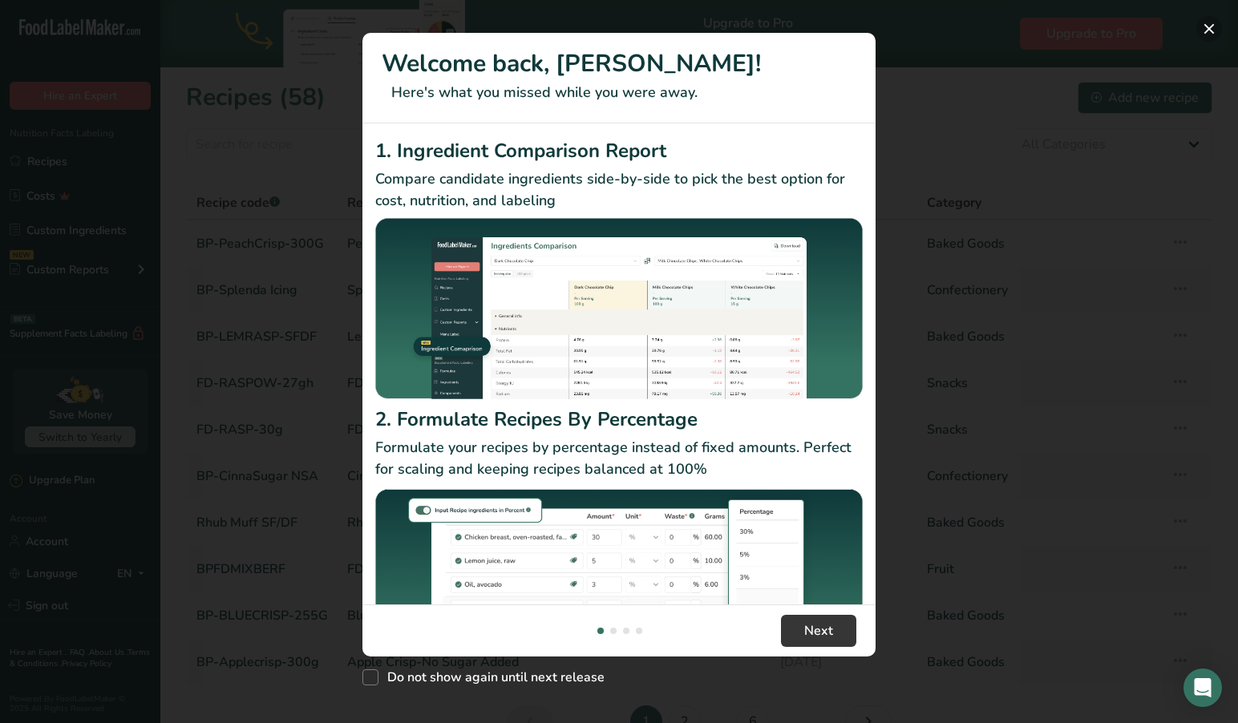 The height and width of the screenshot is (723, 1238). What do you see at coordinates (619, 419) in the screenshot?
I see `h2: 2. Formulate Recipes By Percentage` at bounding box center [619, 419].